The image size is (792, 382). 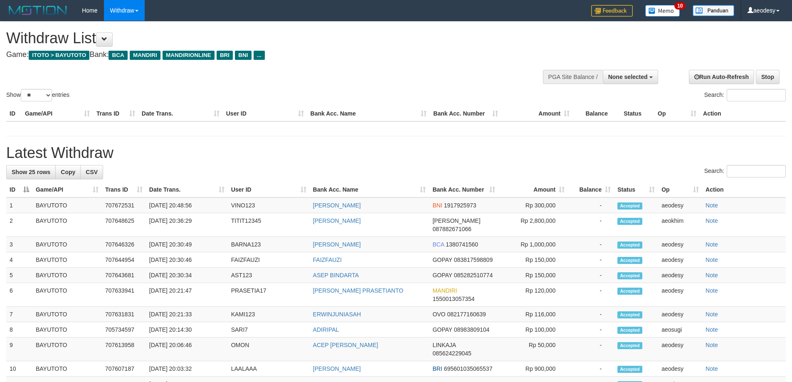 What do you see at coordinates (19, 330) in the screenshot?
I see `td: 8` at bounding box center [19, 330].